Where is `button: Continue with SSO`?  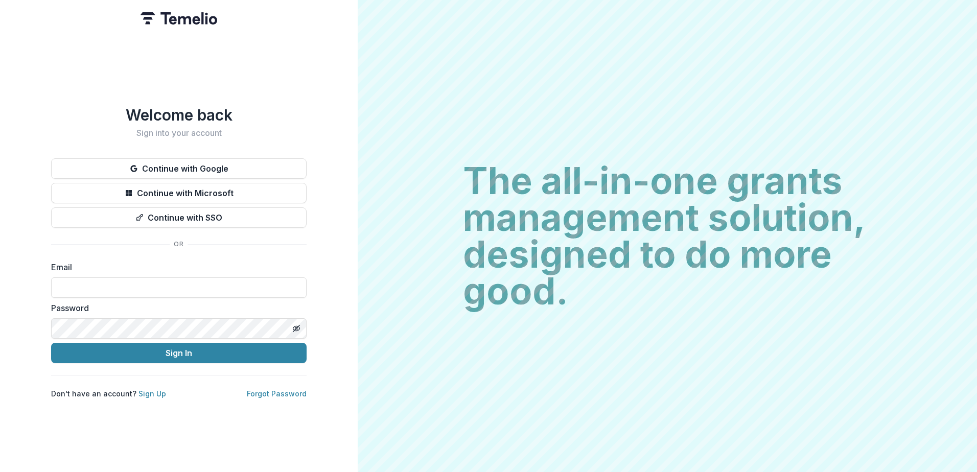 button: Continue with SSO is located at coordinates (179, 218).